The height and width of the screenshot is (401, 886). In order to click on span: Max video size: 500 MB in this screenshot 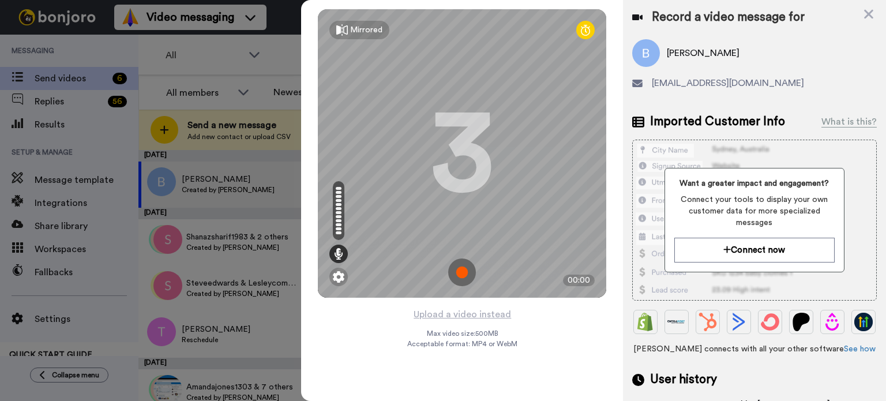, I will do `click(462, 333)`.